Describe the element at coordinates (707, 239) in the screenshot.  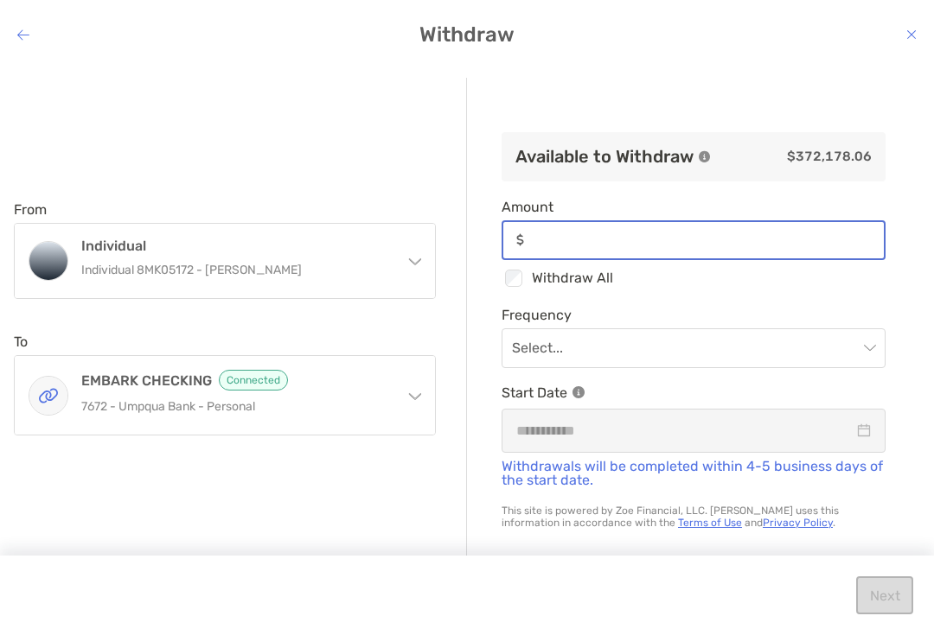
I see `input: Amountinput icon` at that location.